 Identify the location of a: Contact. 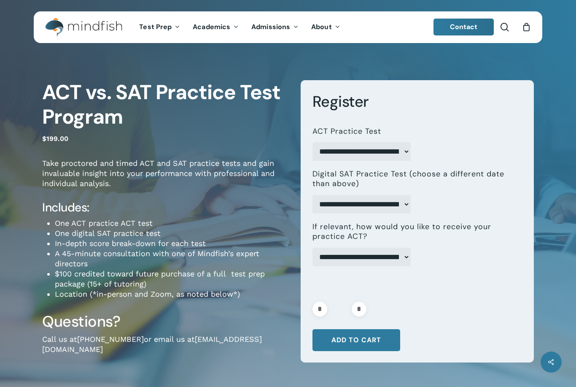
(464, 27).